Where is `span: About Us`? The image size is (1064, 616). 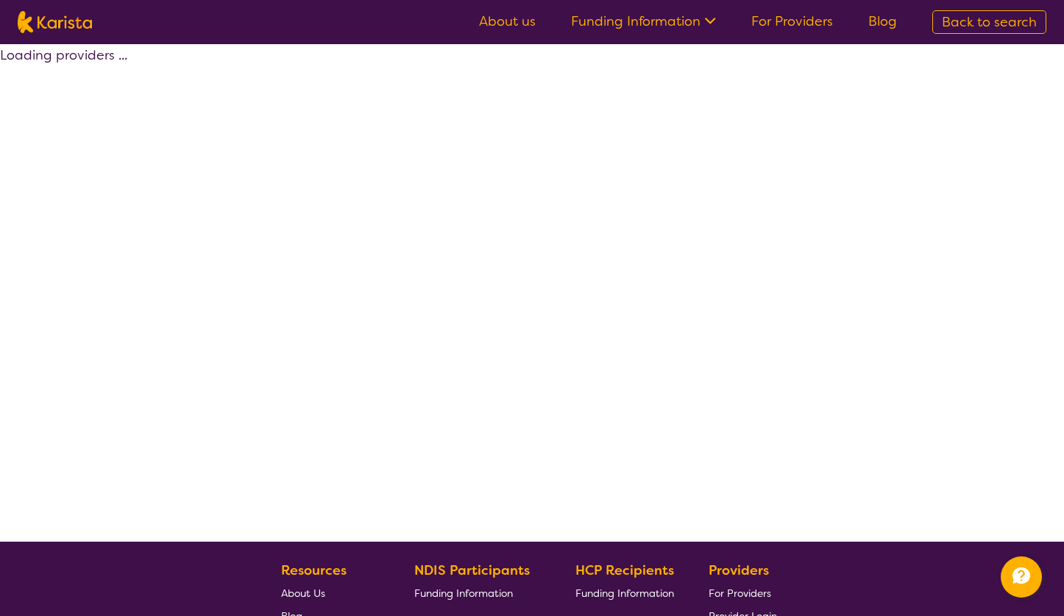 span: About Us is located at coordinates (303, 593).